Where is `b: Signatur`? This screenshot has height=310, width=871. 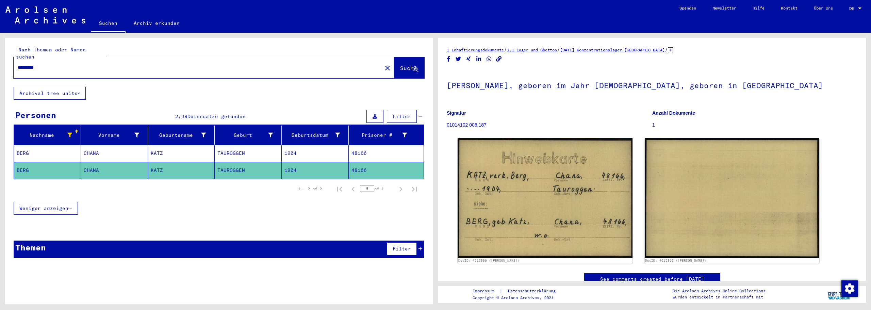
b: Signatur is located at coordinates (457, 113).